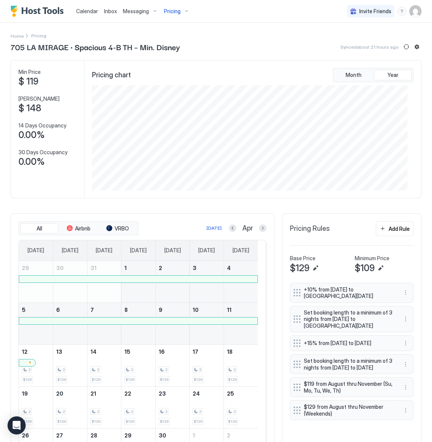  What do you see at coordinates (104, 323) in the screenshot?
I see `td: April 7, 2026` at bounding box center [104, 323].